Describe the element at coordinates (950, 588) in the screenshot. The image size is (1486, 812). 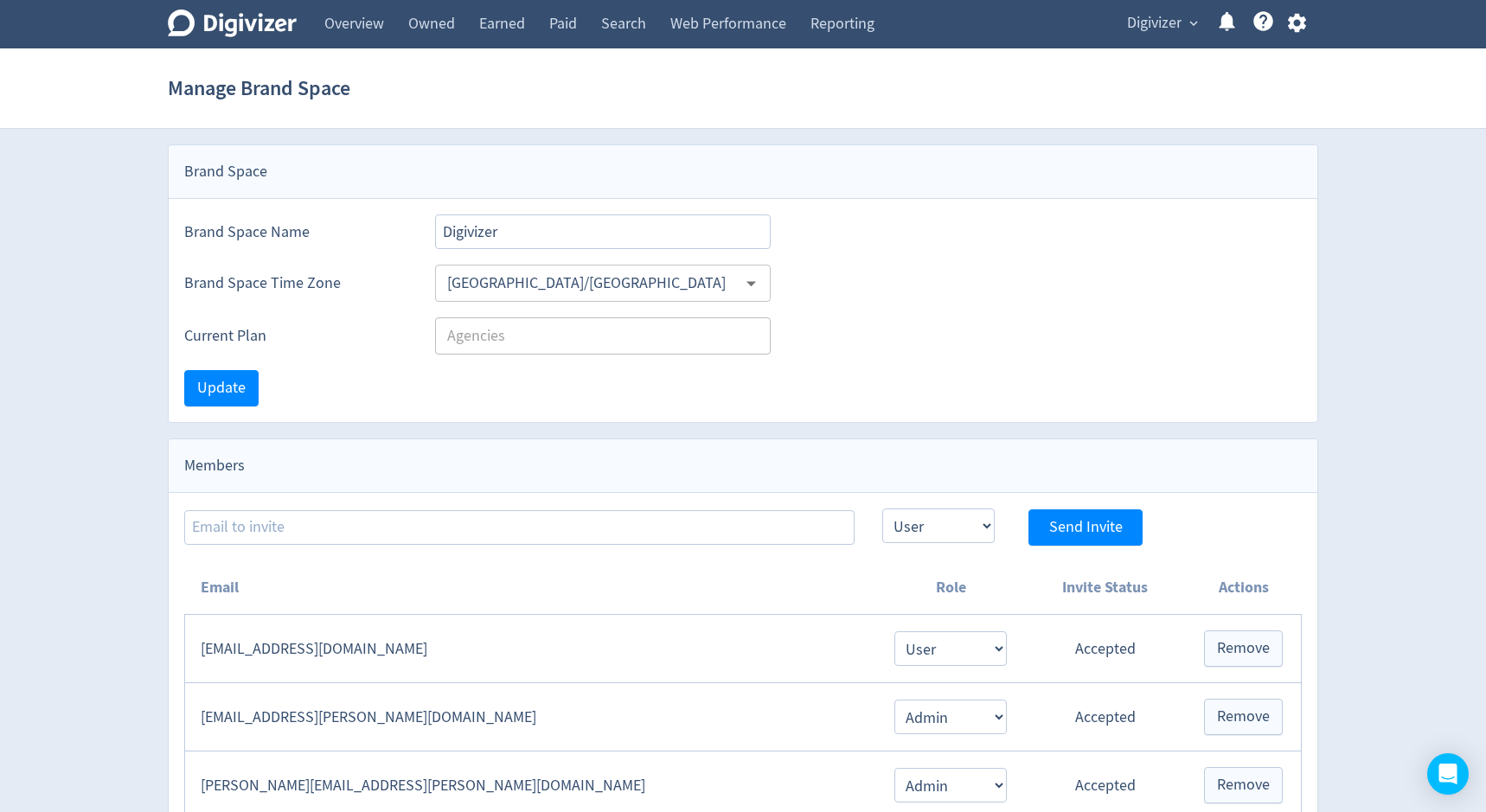
I see `th: Role` at that location.